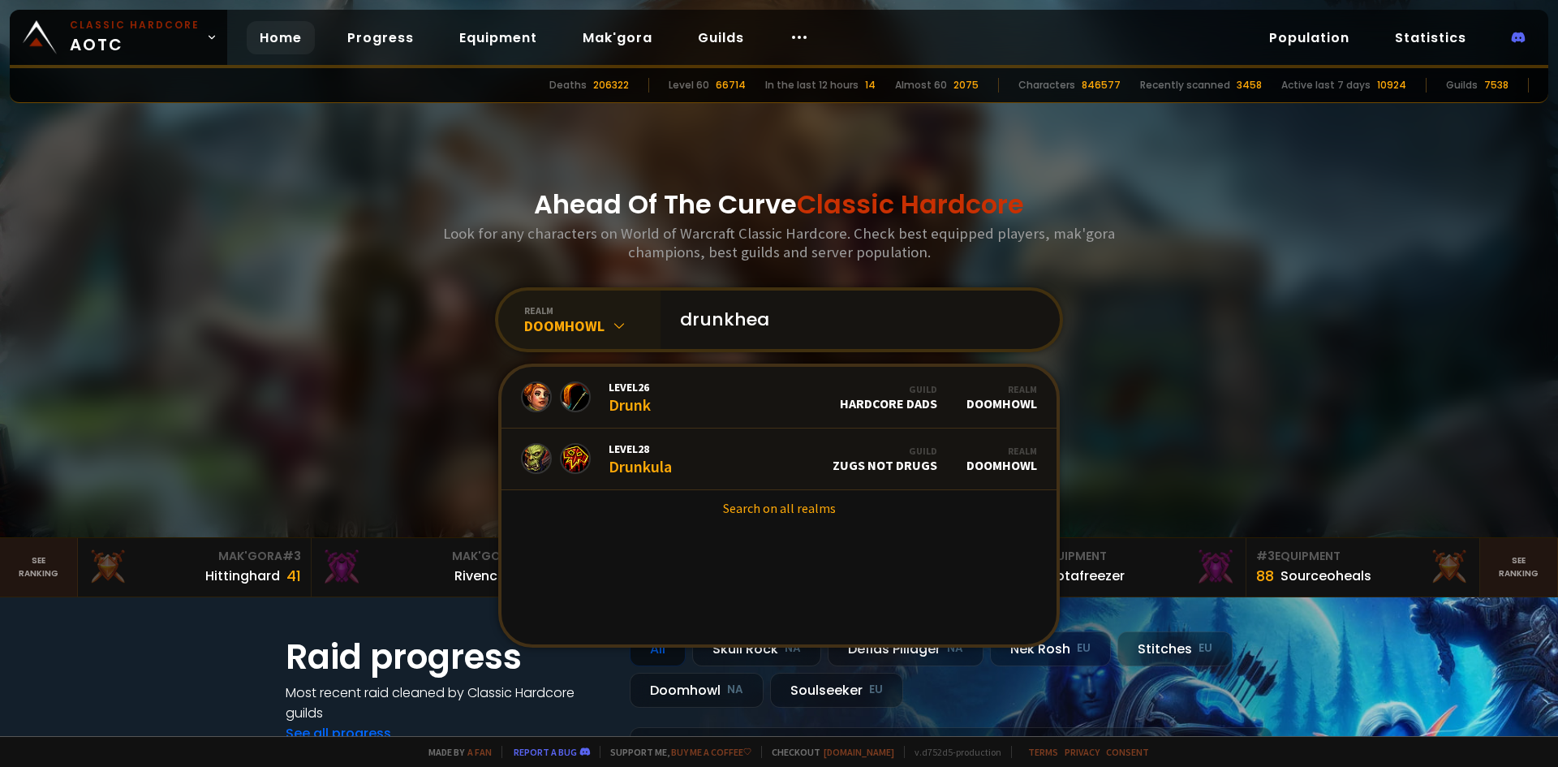 The height and width of the screenshot is (767, 1558). What do you see at coordinates (921, 85) in the screenshot?
I see `div: Almost 60` at bounding box center [921, 85].